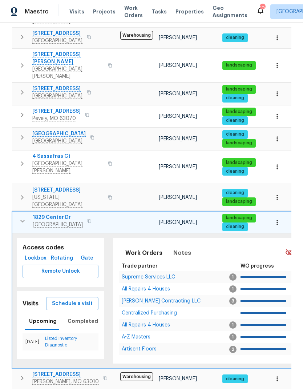 The image size is (303, 389). What do you see at coordinates (257, 266) in the screenshot?
I see `span: WO progress` at bounding box center [257, 266].